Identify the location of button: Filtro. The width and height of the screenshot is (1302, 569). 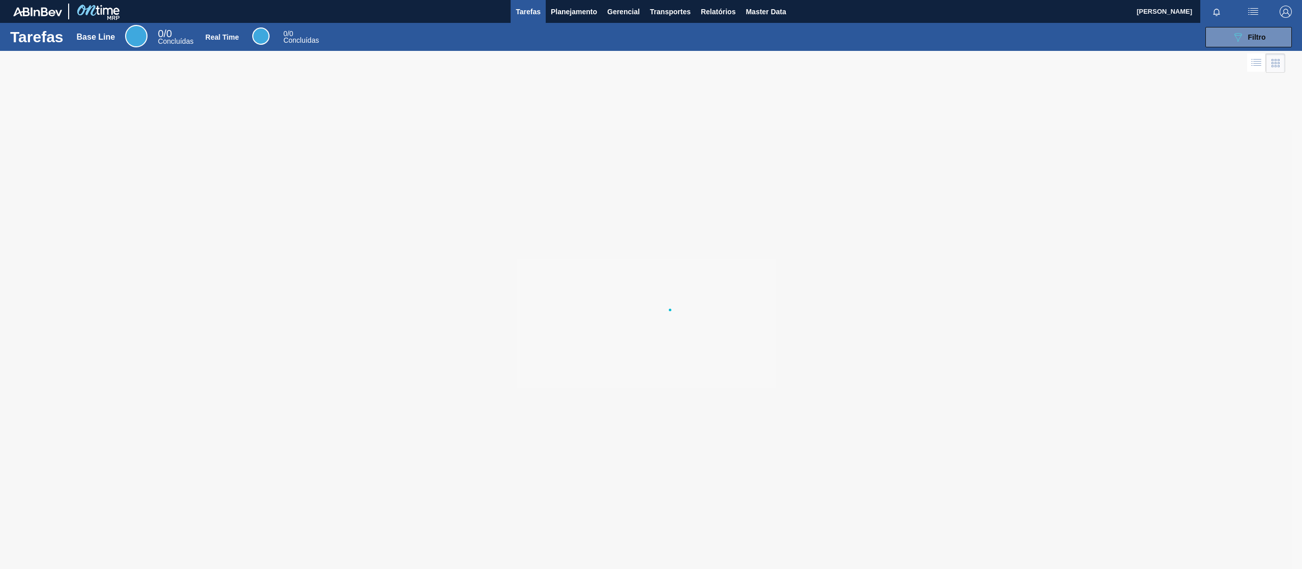
(1249, 37).